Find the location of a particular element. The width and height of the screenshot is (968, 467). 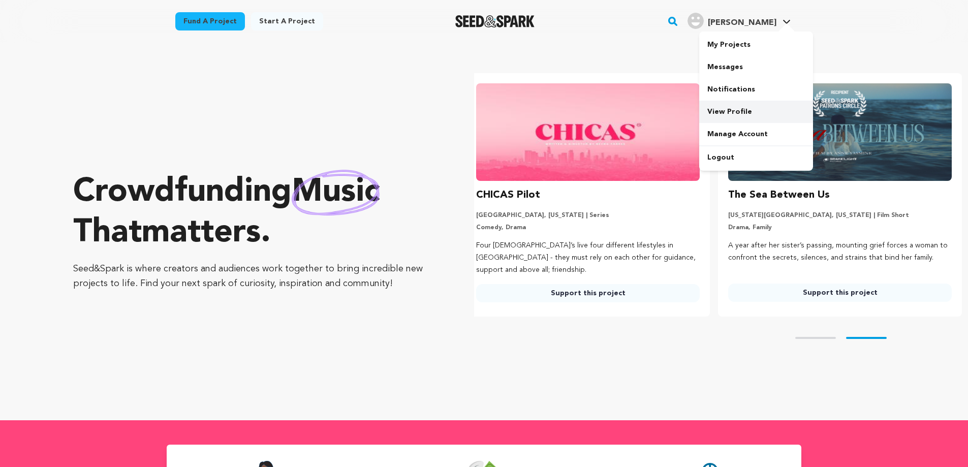

p: A year after her sister’s passing, mounting grief forces a woman to confront the secrets, silence... is located at coordinates (840, 252).